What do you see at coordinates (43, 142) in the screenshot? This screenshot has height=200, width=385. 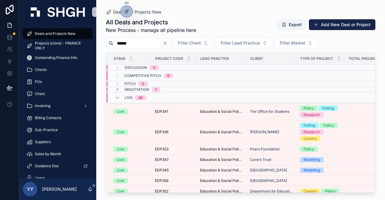 I see `span: Suppliers` at bounding box center [43, 142].